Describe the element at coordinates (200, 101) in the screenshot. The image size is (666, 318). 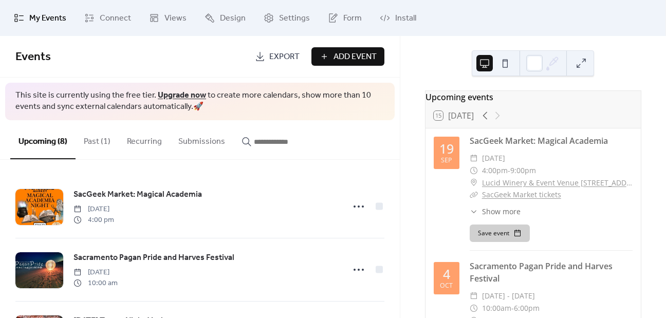
I see `span: This site is currently using the free tier. to create more calendars, show more than 10 events an...` at that location.